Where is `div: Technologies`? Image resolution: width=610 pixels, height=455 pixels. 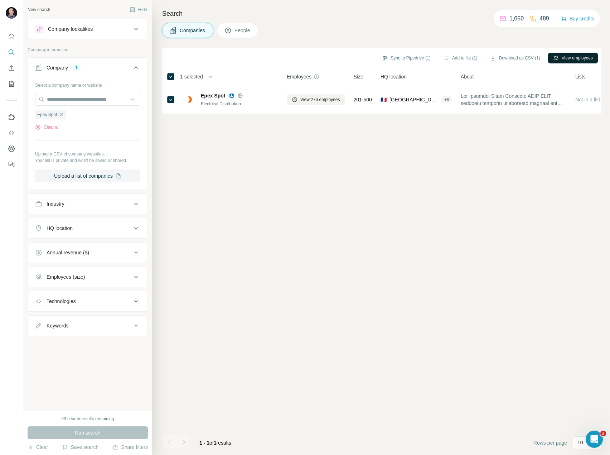
div: Technologies is located at coordinates (61, 301).